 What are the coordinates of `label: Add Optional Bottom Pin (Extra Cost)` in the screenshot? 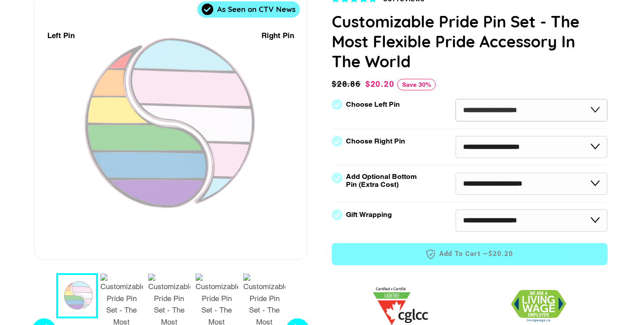 It's located at (383, 180).